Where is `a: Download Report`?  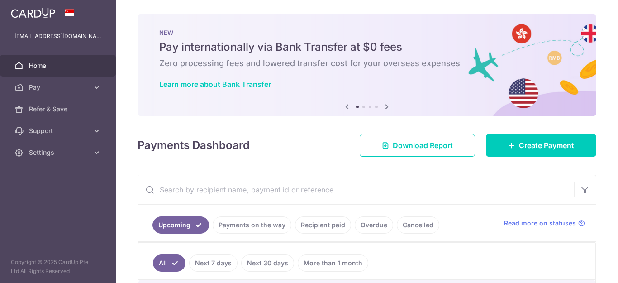
a: Download Report is located at coordinates (417, 145).